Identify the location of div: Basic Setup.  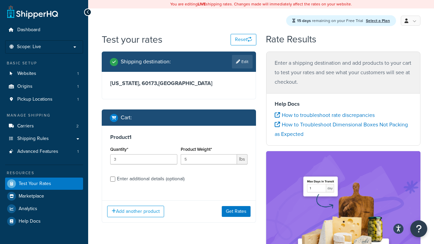
(44, 63).